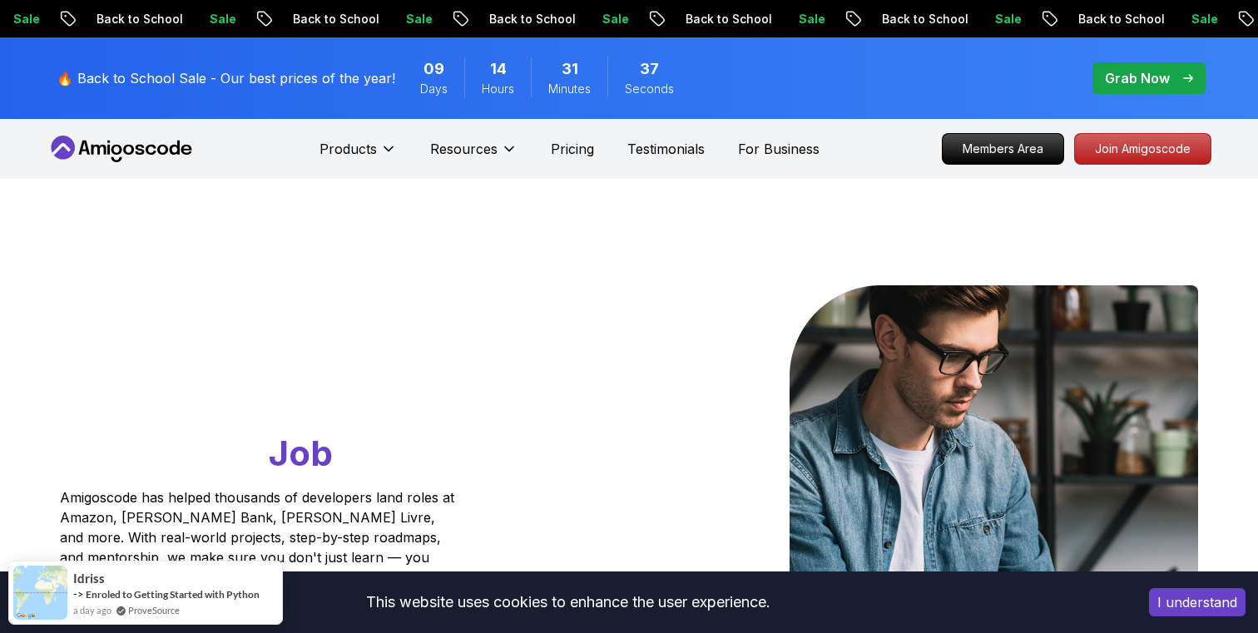  I want to click on button: Resources, so click(473, 156).